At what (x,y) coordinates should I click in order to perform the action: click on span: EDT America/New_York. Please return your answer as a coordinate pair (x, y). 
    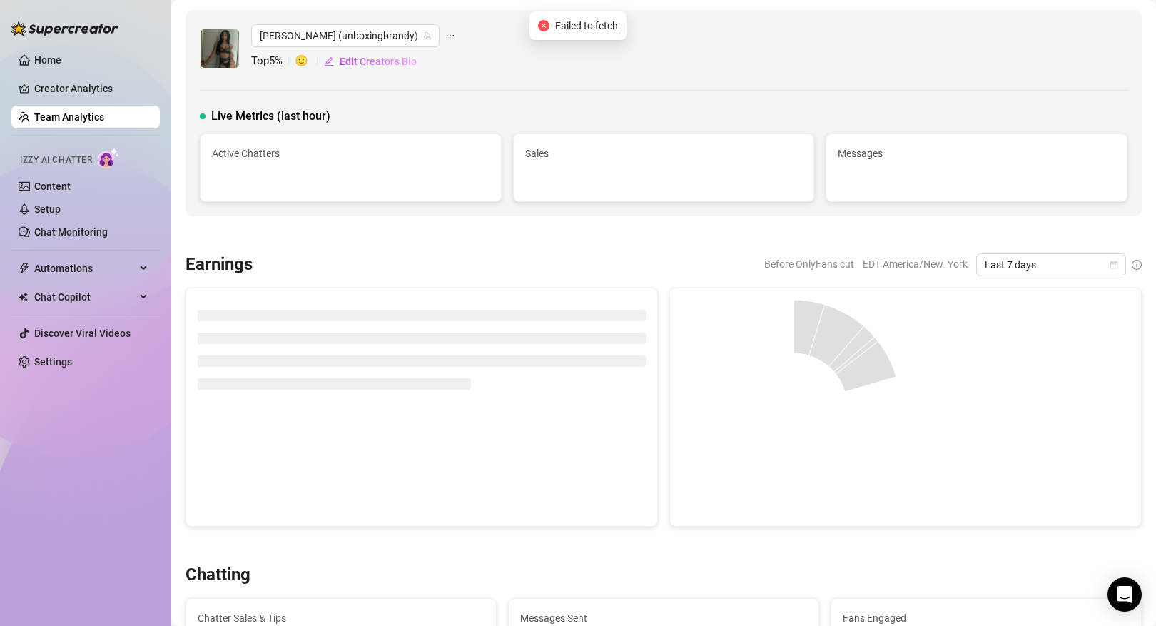
    Looking at the image, I should click on (915, 264).